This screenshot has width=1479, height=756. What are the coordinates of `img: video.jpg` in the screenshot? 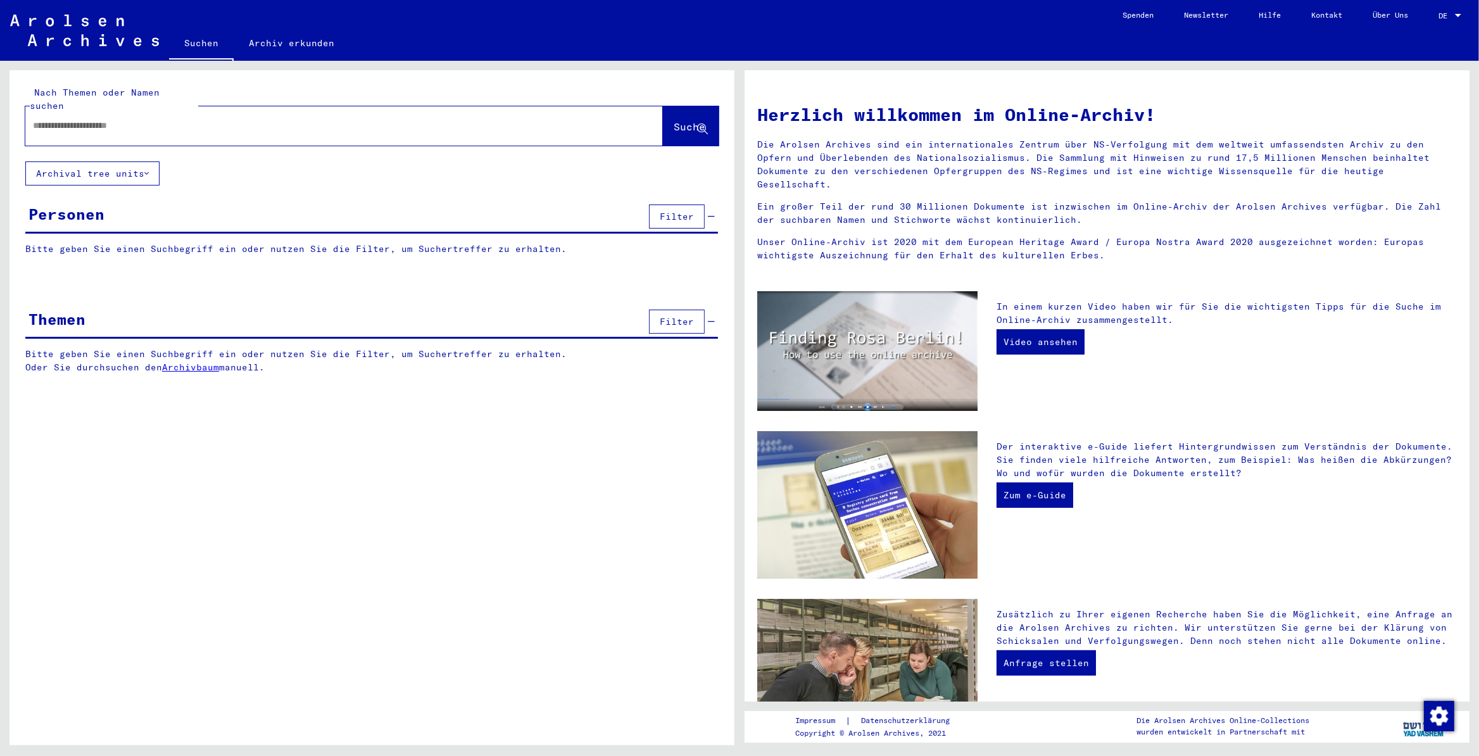 It's located at (867, 351).